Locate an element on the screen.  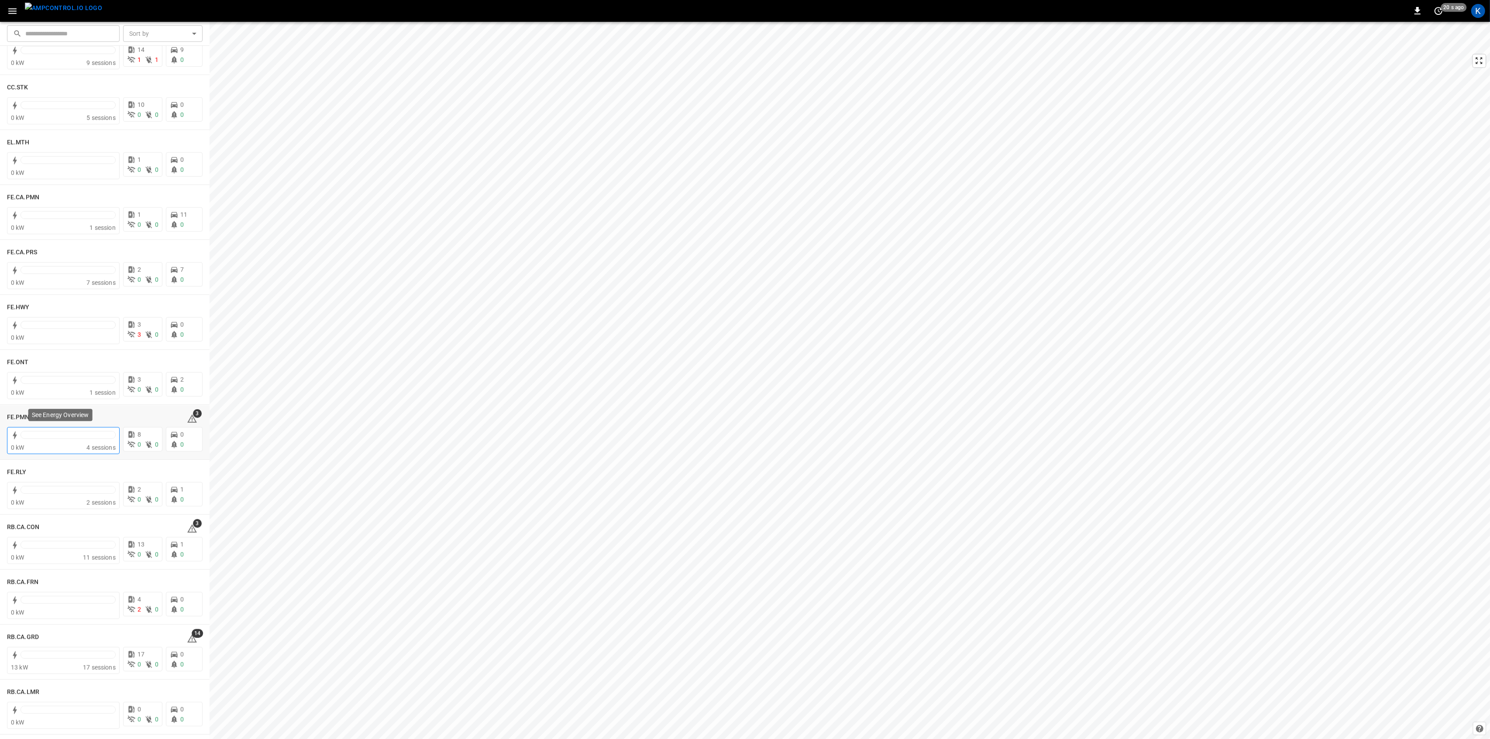
h6: FE.HWY is located at coordinates (18, 308).